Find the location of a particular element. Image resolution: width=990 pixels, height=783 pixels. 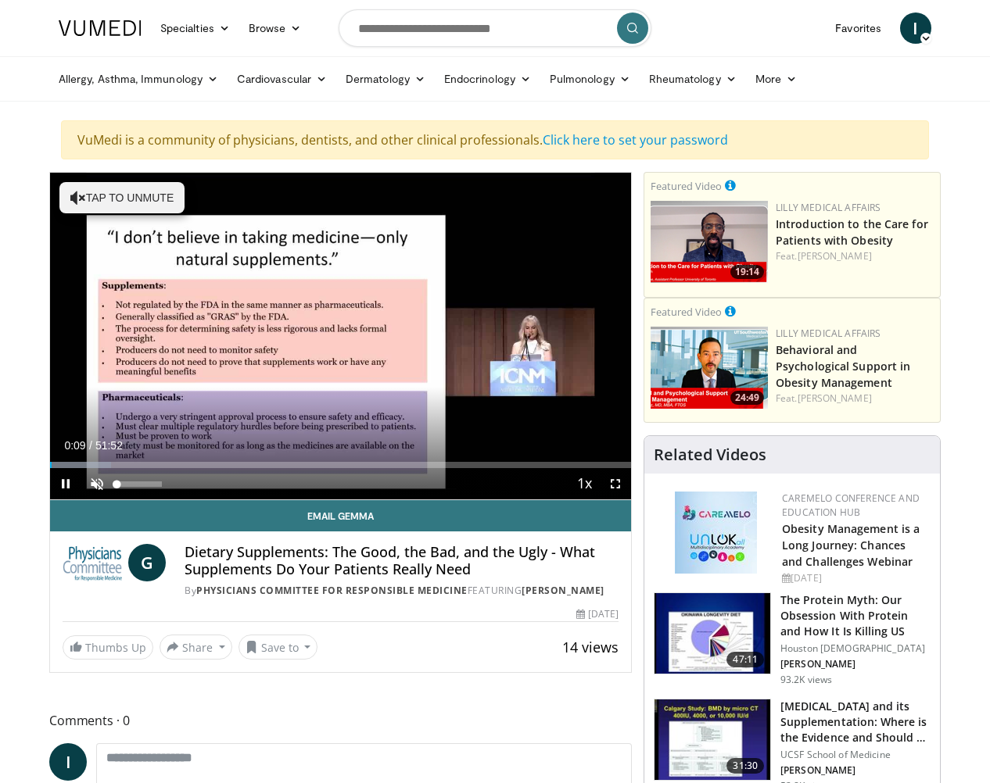

a: More is located at coordinates (776, 79).